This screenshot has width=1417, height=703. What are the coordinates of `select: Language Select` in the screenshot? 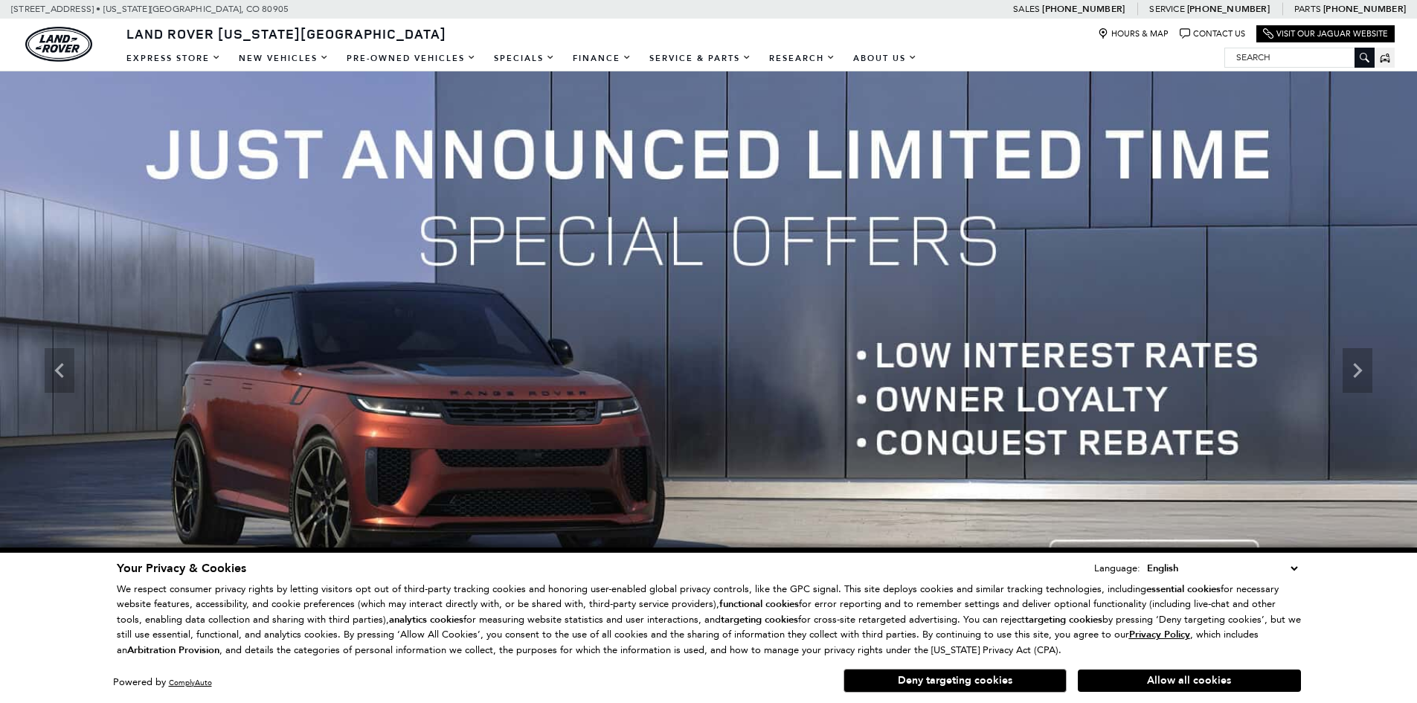 It's located at (1222, 568).